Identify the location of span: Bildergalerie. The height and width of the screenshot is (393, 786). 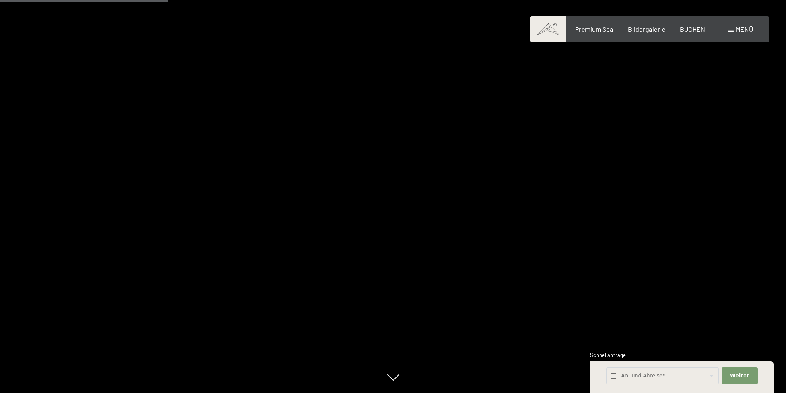
(646, 29).